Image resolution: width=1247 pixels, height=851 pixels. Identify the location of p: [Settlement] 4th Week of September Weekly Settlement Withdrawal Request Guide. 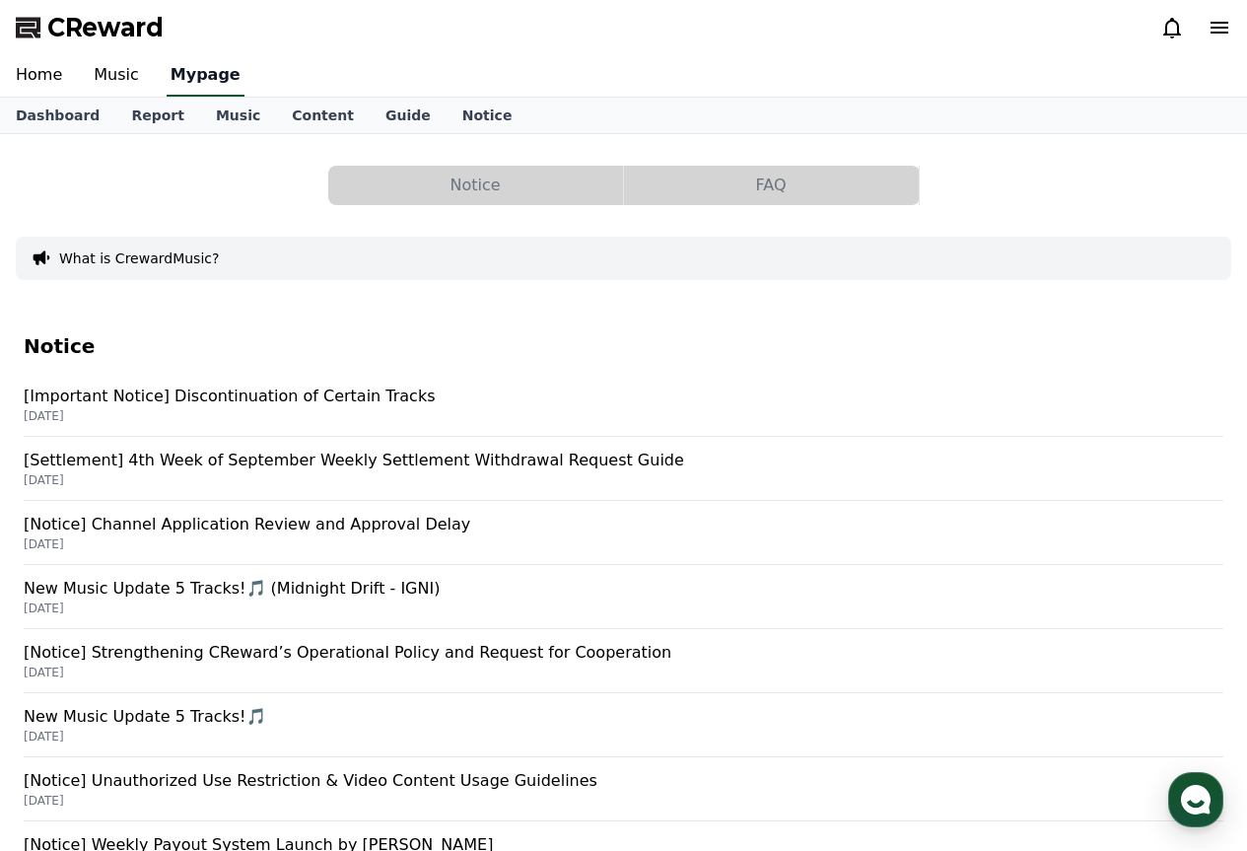
(623, 460).